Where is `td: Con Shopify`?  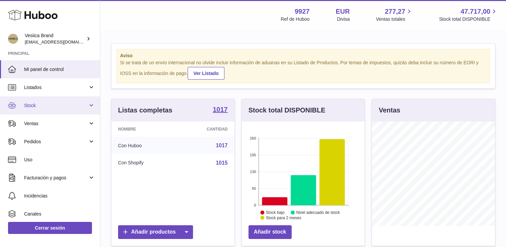
td: Con Shopify is located at coordinates (144, 163).